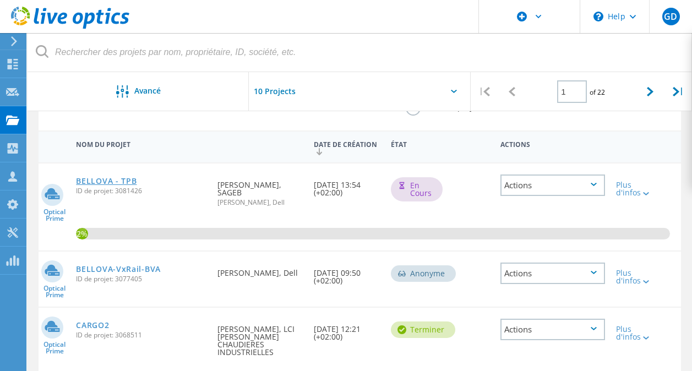 The image size is (692, 371). I want to click on a: BELLOVA-VxRail-BVA, so click(118, 269).